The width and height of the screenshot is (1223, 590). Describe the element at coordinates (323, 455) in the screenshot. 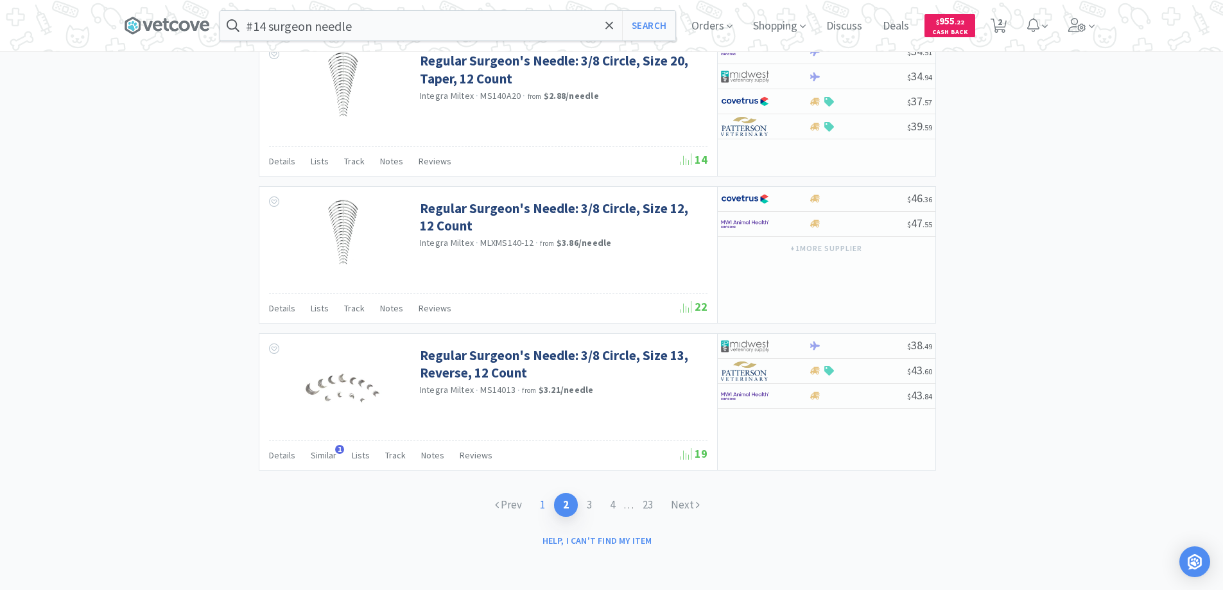

I see `span: Similar` at that location.